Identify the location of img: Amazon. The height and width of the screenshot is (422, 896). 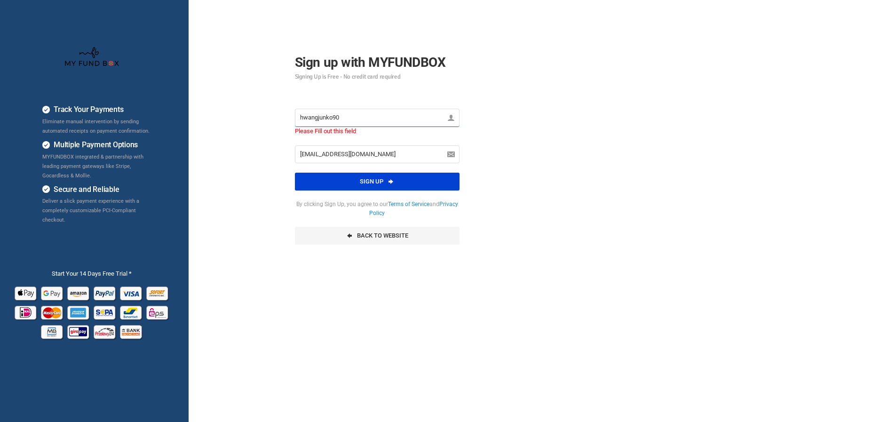
(79, 293).